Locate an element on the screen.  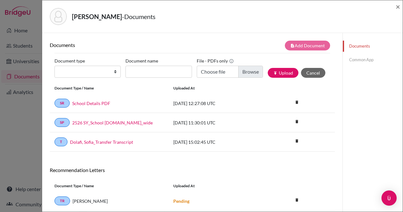
div: Open Intercom Messenger is located at coordinates (389, 198).